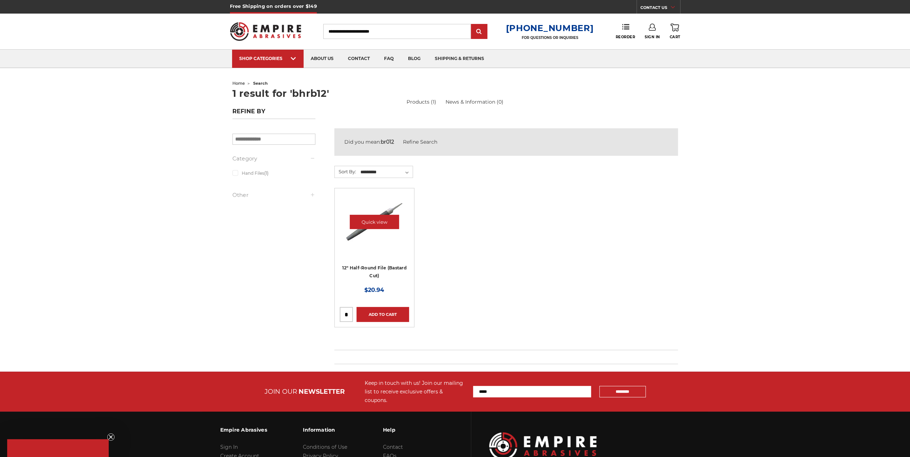  Describe the element at coordinates (238, 83) in the screenshot. I see `a: home` at that location.